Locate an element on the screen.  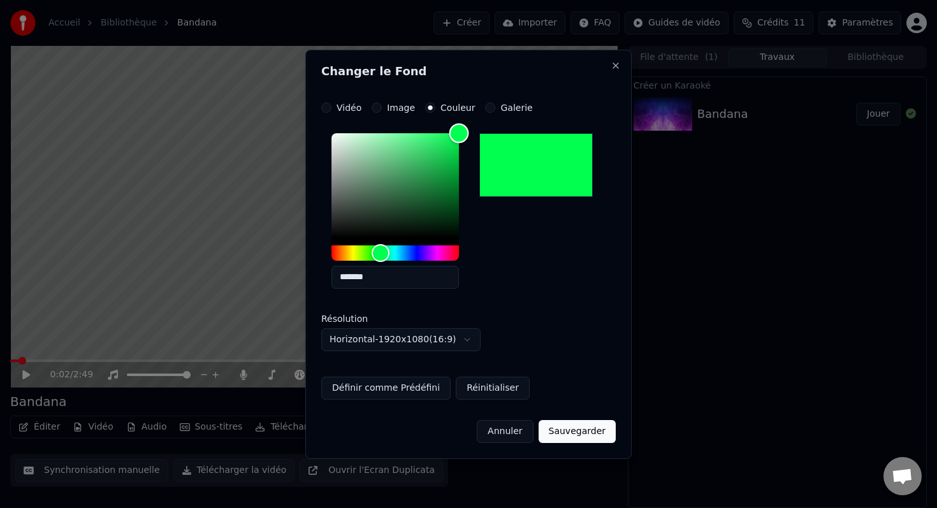
button: Définir comme Prédéfini is located at coordinates (386, 388).